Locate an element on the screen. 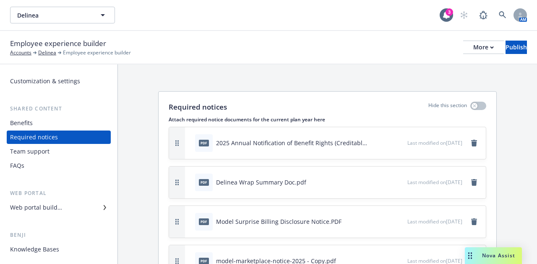 This screenshot has height=264, width=537. a: Benefits is located at coordinates (59, 123).